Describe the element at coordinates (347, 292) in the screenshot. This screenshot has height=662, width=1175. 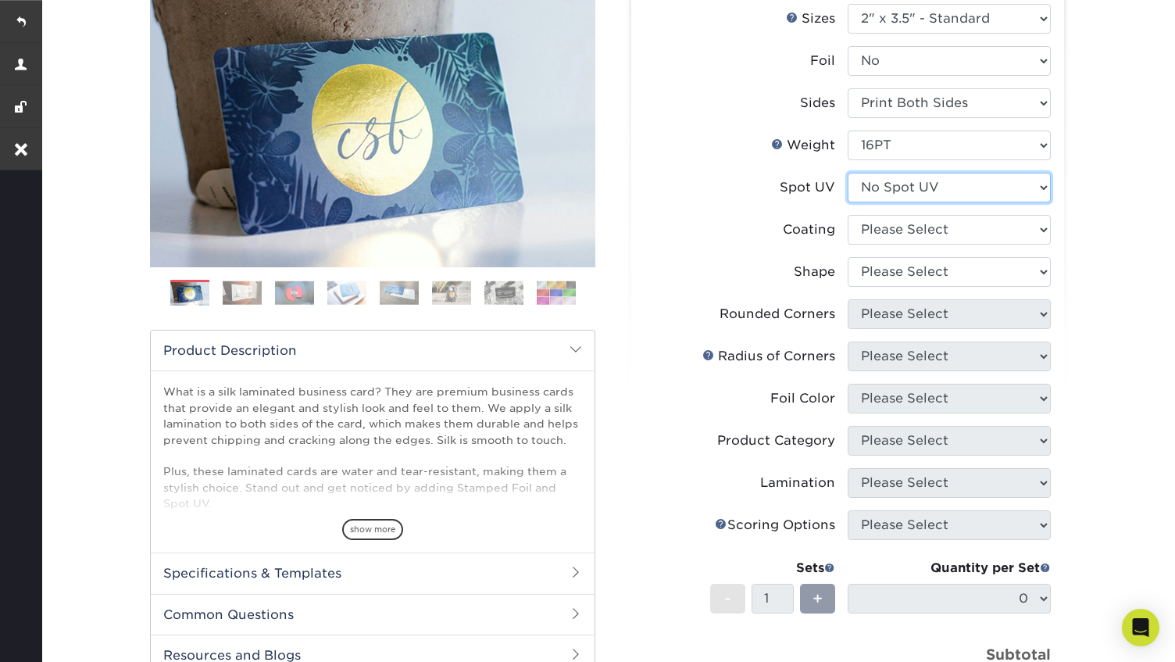
I see `img: Business Cards 04` at that location.